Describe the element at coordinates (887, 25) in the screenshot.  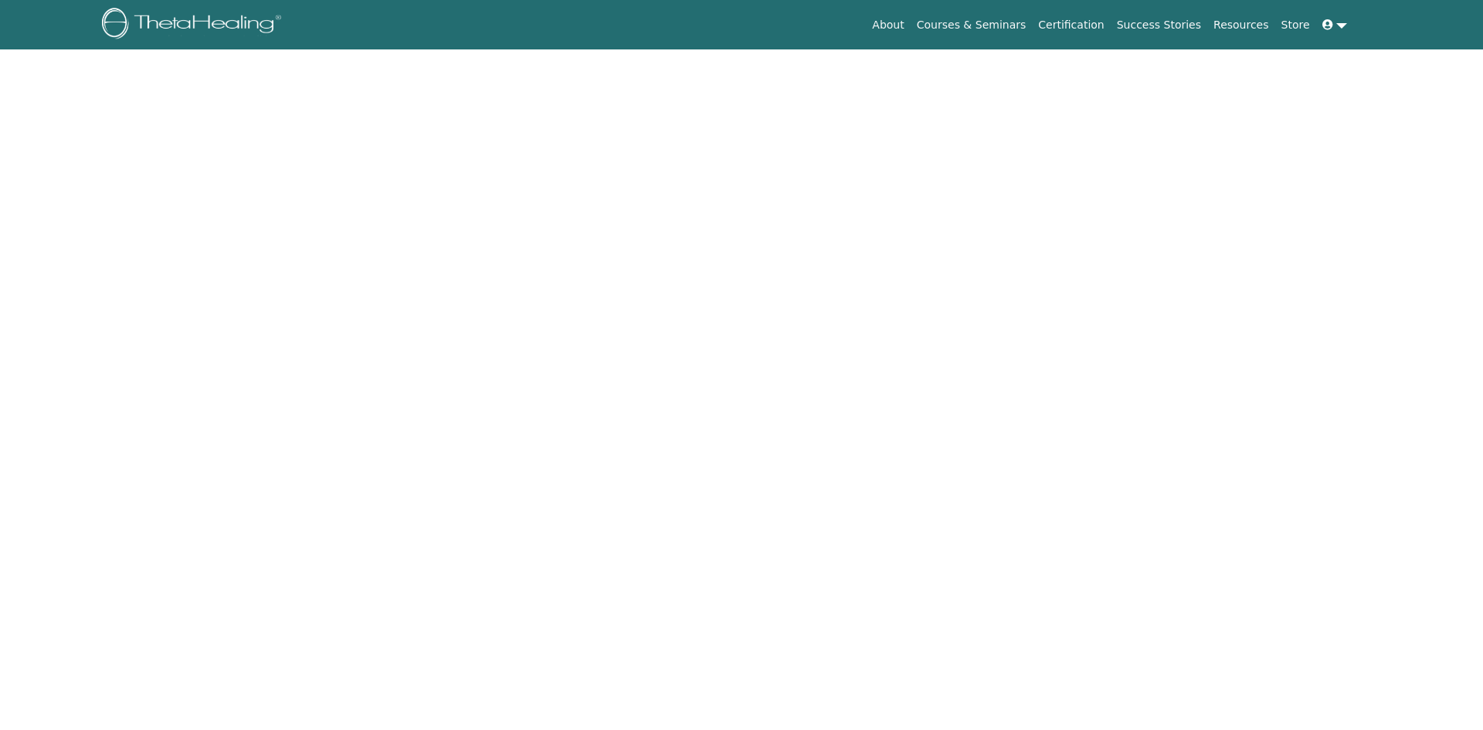
I see `a: About` at that location.